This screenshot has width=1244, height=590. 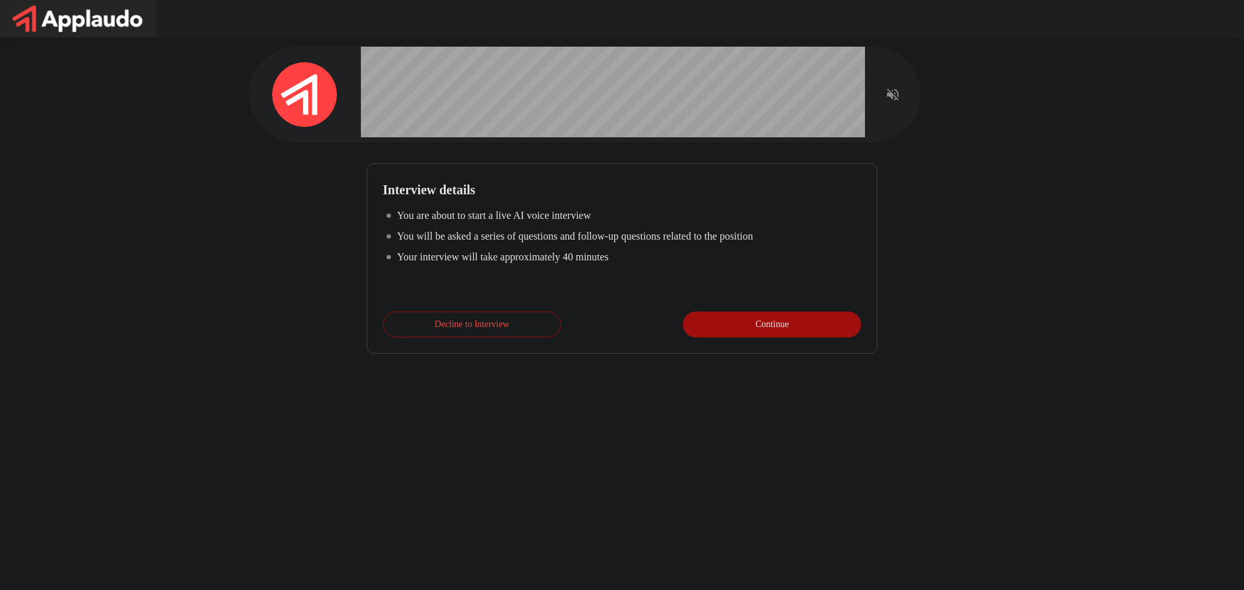 I want to click on p: Your interview will take approximately 40 minutes, so click(x=503, y=257).